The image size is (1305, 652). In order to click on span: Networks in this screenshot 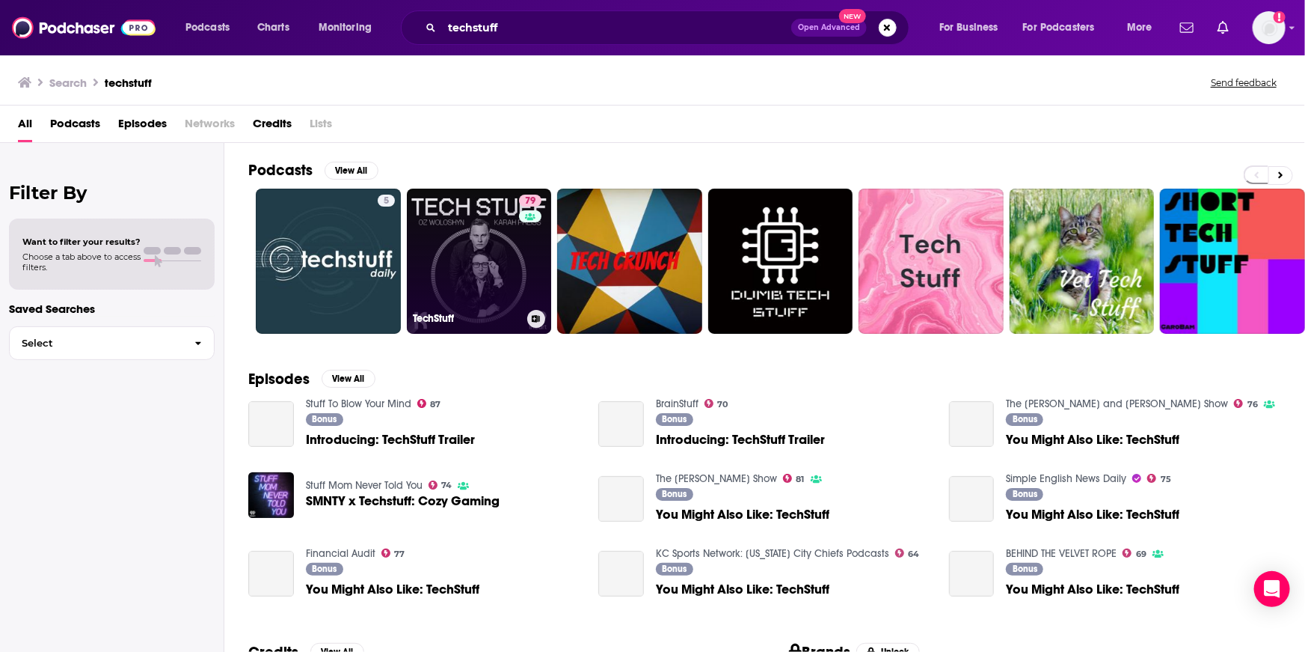, I will do `click(209, 126)`.